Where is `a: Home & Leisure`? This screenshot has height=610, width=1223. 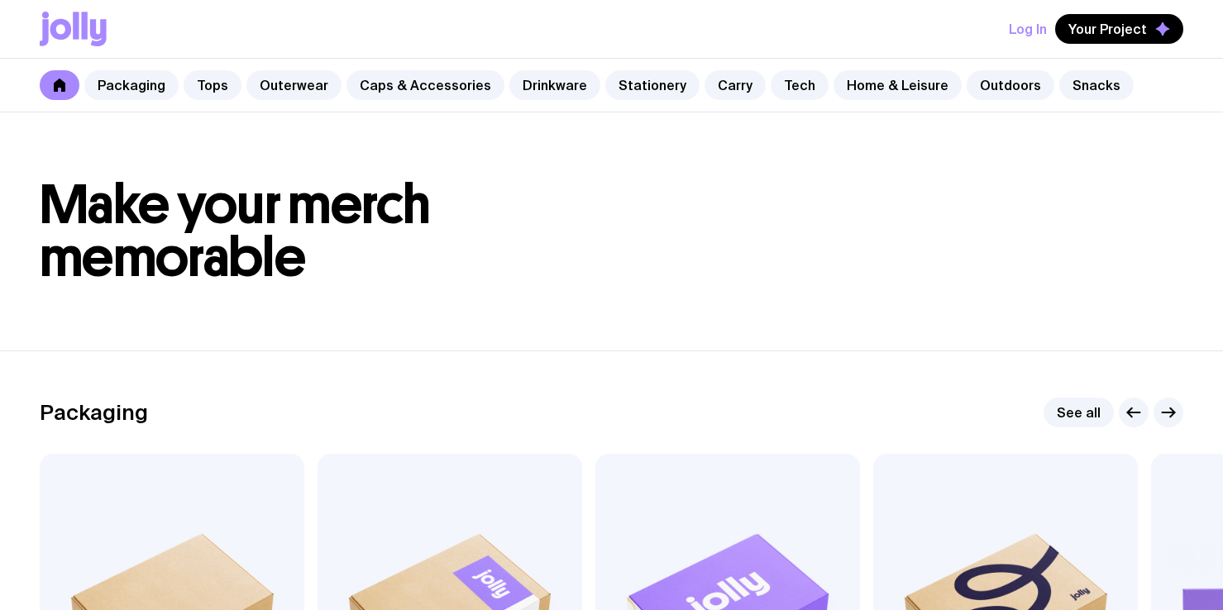
a: Home & Leisure is located at coordinates (897, 85).